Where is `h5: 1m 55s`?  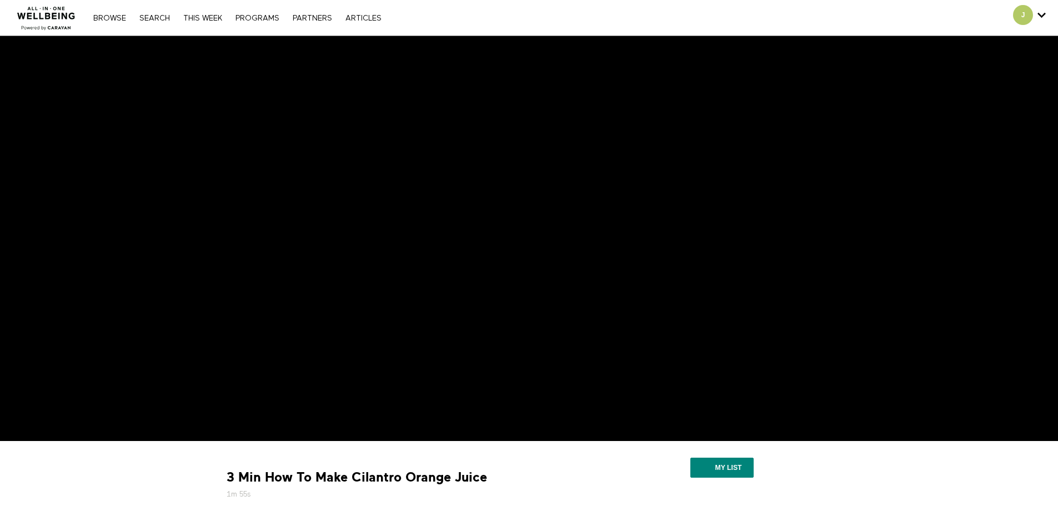
h5: 1m 55s is located at coordinates (413, 494).